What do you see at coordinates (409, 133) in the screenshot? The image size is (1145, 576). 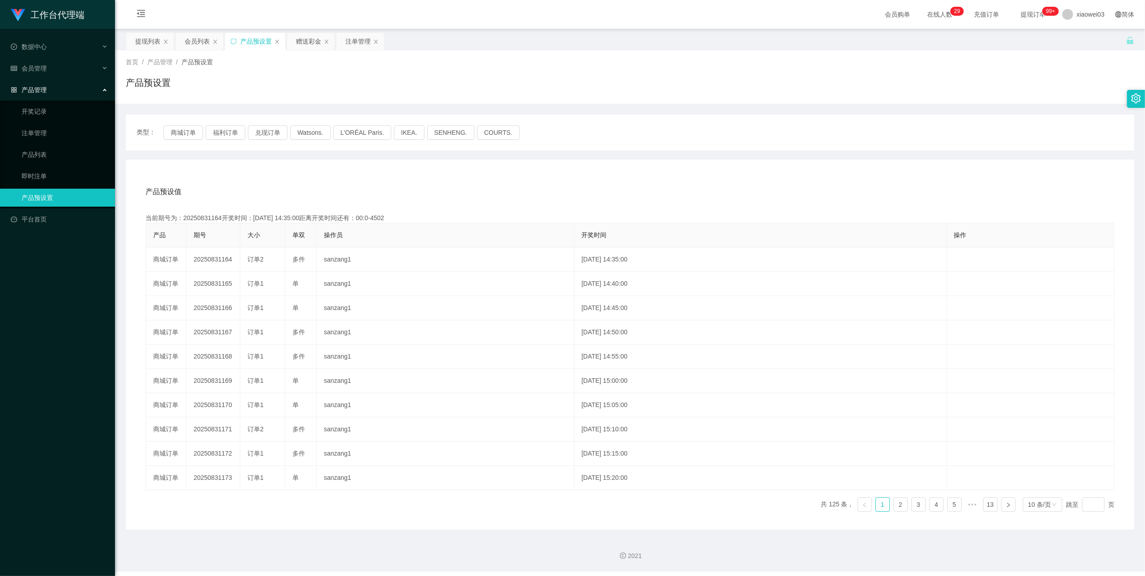 I see `button: IKEA.` at bounding box center [409, 133].